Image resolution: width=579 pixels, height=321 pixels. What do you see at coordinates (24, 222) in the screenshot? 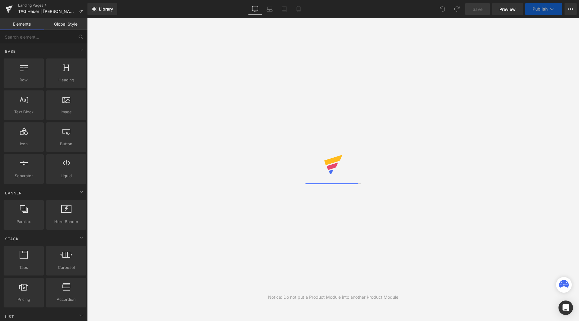
I see `span: Parallax` at bounding box center [24, 222].